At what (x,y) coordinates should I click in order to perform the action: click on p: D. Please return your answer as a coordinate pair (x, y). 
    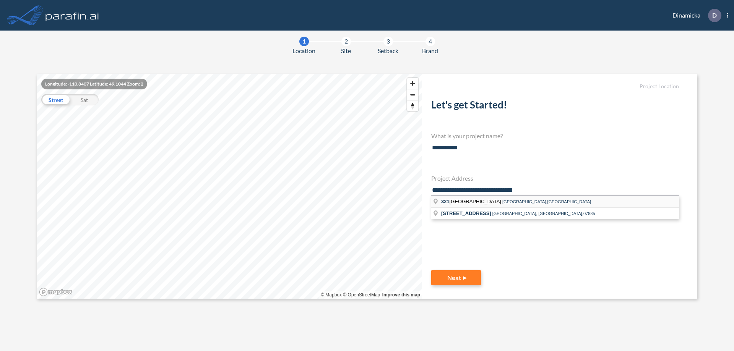
    Looking at the image, I should click on (715, 15).